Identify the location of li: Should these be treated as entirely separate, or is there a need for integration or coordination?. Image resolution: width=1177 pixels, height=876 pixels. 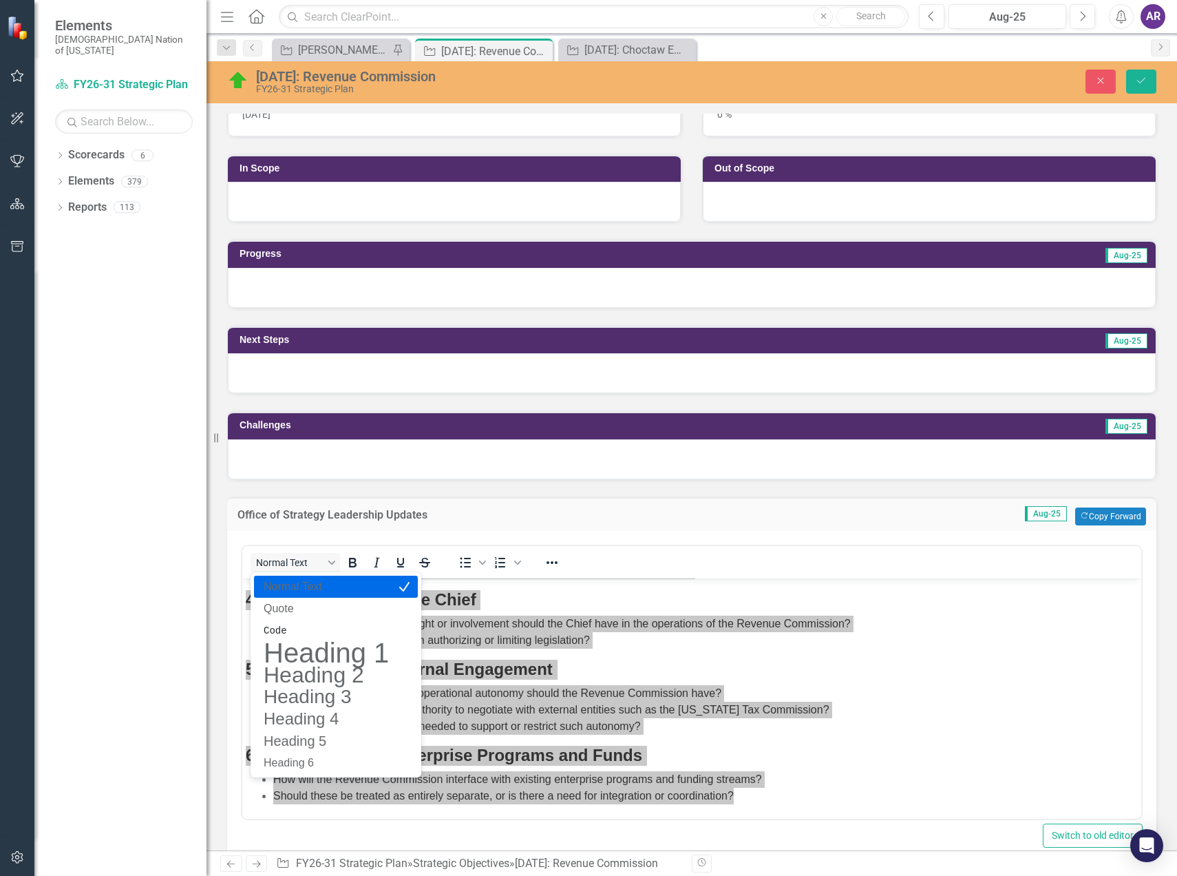
(463, 218).